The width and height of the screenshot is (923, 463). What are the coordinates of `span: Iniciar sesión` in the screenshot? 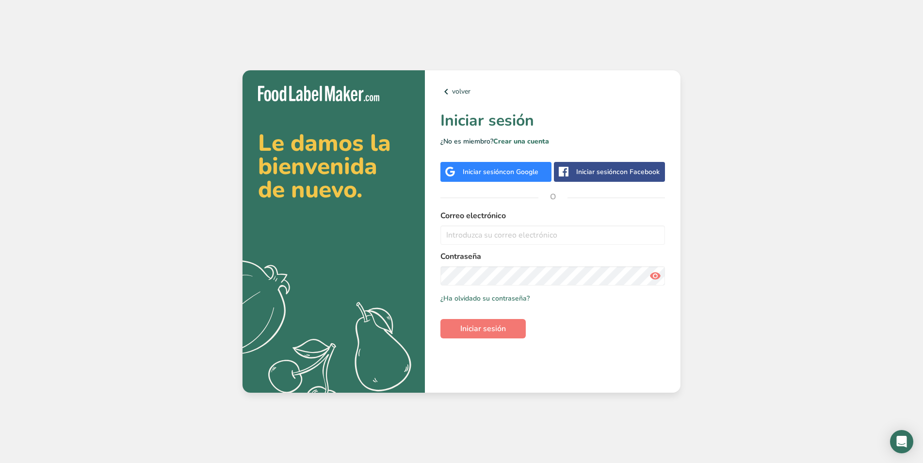 It's located at (483, 329).